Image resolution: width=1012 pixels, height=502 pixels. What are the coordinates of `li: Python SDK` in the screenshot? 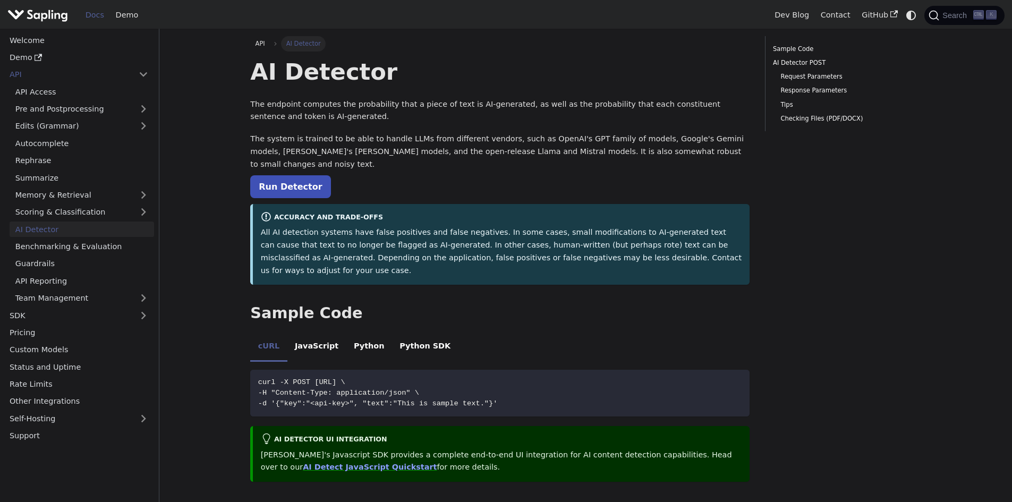 It's located at (425, 347).